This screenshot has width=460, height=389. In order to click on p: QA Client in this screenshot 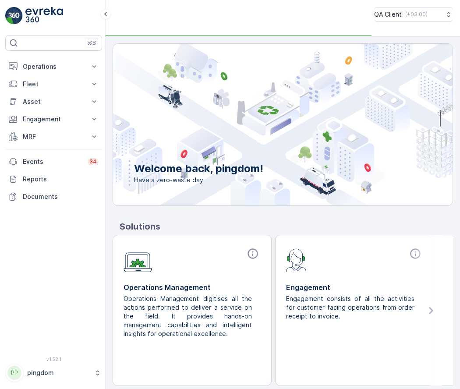, I will do `click(388, 14)`.